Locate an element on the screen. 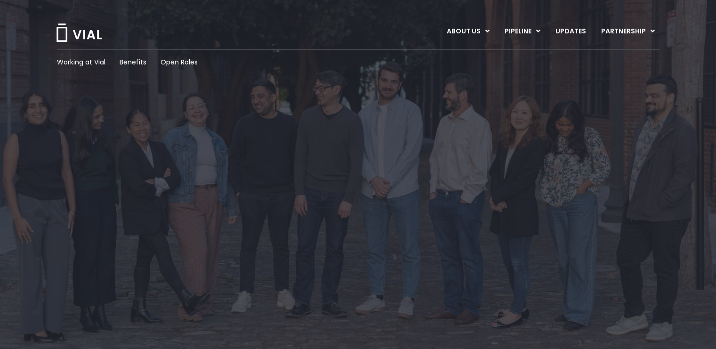 The image size is (716, 349). img: Vial Logo is located at coordinates (79, 32).